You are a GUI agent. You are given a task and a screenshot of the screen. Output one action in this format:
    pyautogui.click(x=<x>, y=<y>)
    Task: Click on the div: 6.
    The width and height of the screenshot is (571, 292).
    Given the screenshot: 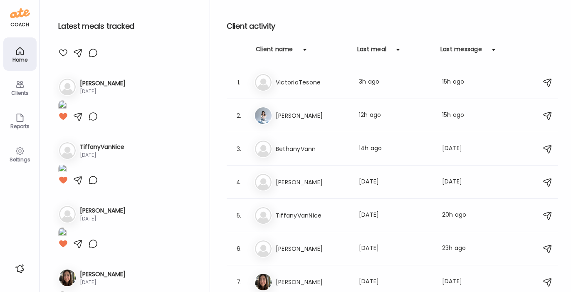 What is the action you would take?
    pyautogui.click(x=239, y=249)
    